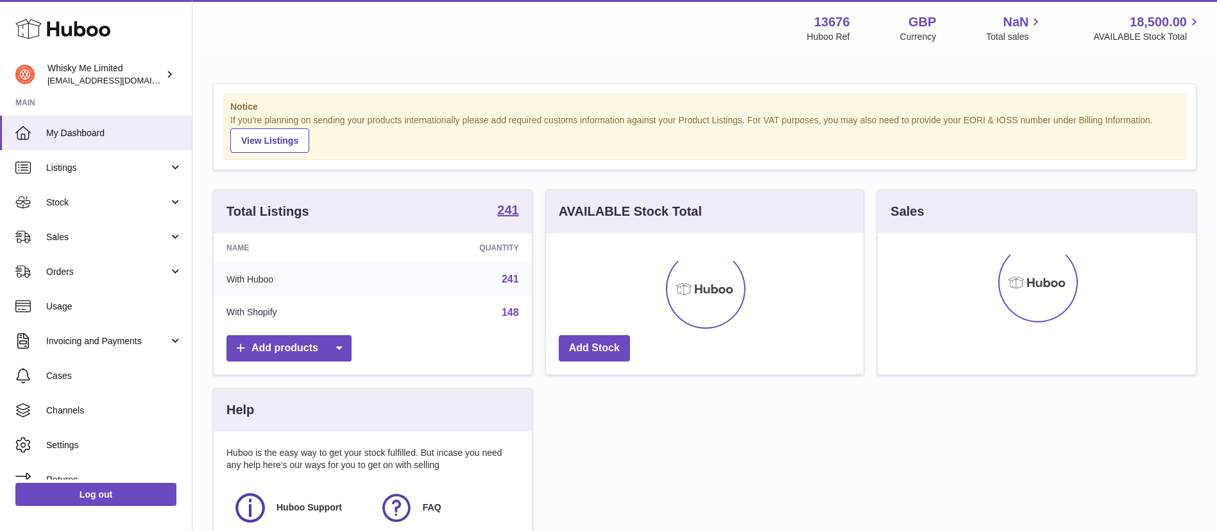 Image resolution: width=1217 pixels, height=531 pixels. I want to click on span: 18,500.00, so click(1158, 22).